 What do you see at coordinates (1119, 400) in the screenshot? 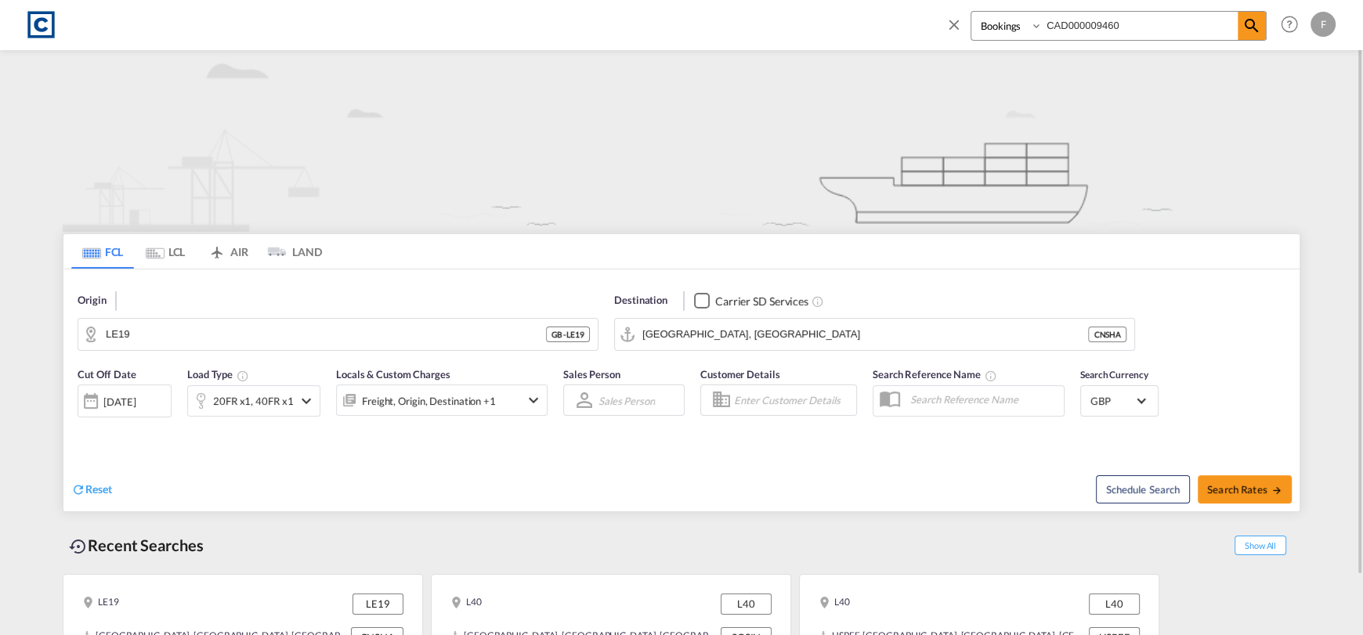
I see `md-select: Select Currency: £ GBPUnited Kingdom Pound` at bounding box center [1119, 400].